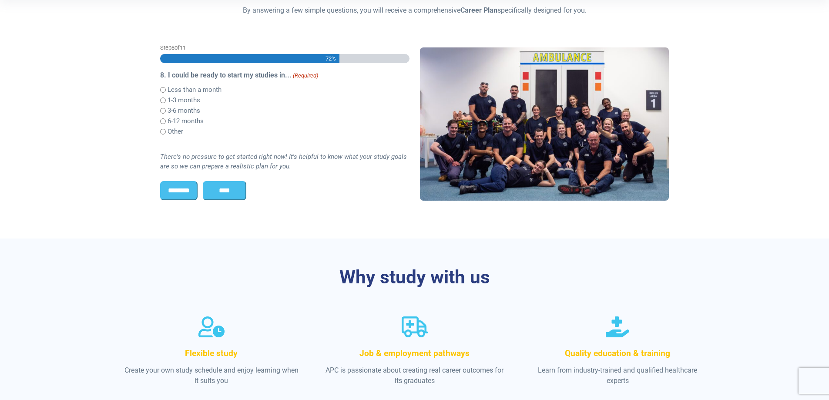  Describe the element at coordinates (330, 58) in the screenshot. I see `span: 72%` at that location.